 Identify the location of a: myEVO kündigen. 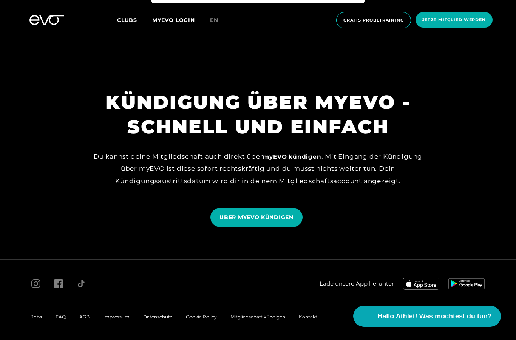
(292, 156).